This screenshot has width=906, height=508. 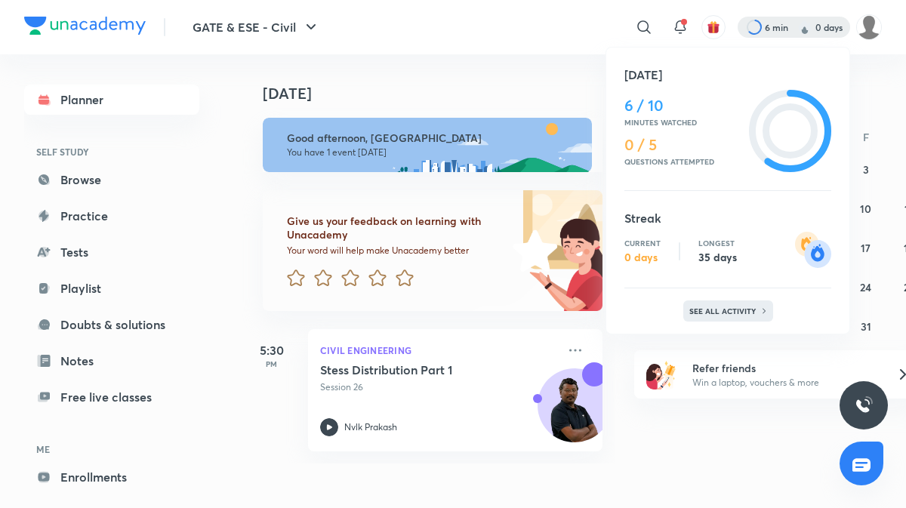 I want to click on p: 35 days, so click(x=717, y=257).